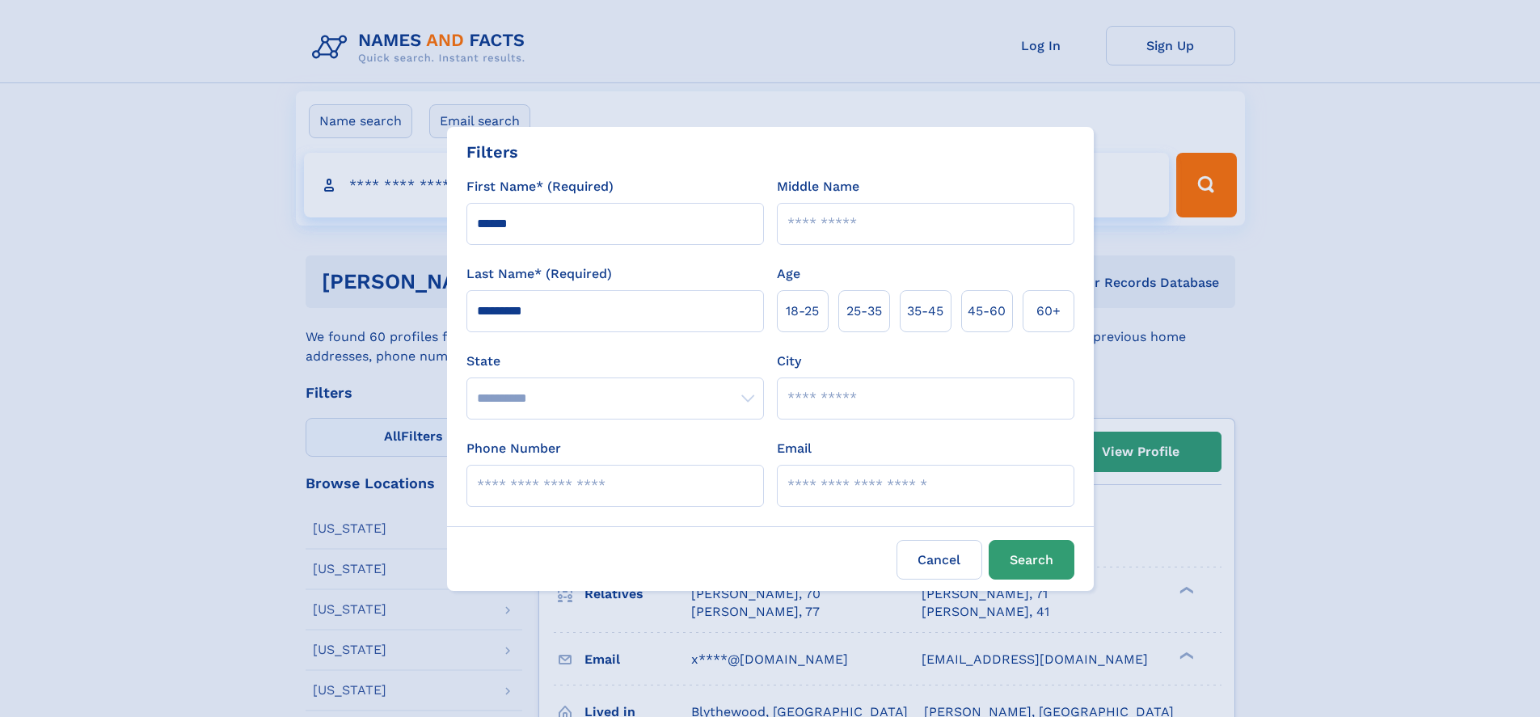  Describe the element at coordinates (1031, 559) in the screenshot. I see `button: Search` at that location.